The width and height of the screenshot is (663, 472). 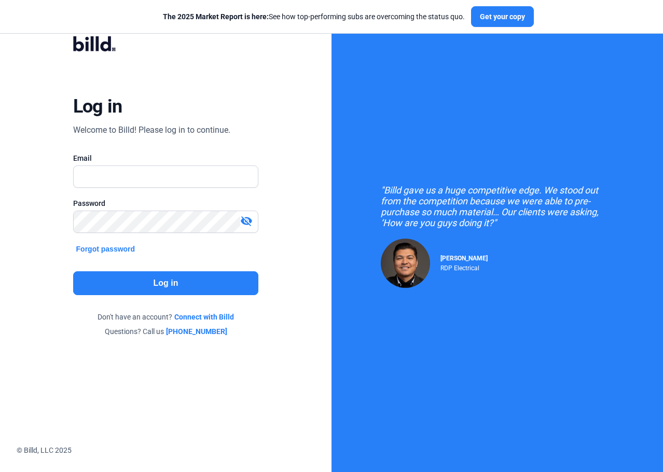 I want to click on span: The 2025 Market Report is here:, so click(x=216, y=17).